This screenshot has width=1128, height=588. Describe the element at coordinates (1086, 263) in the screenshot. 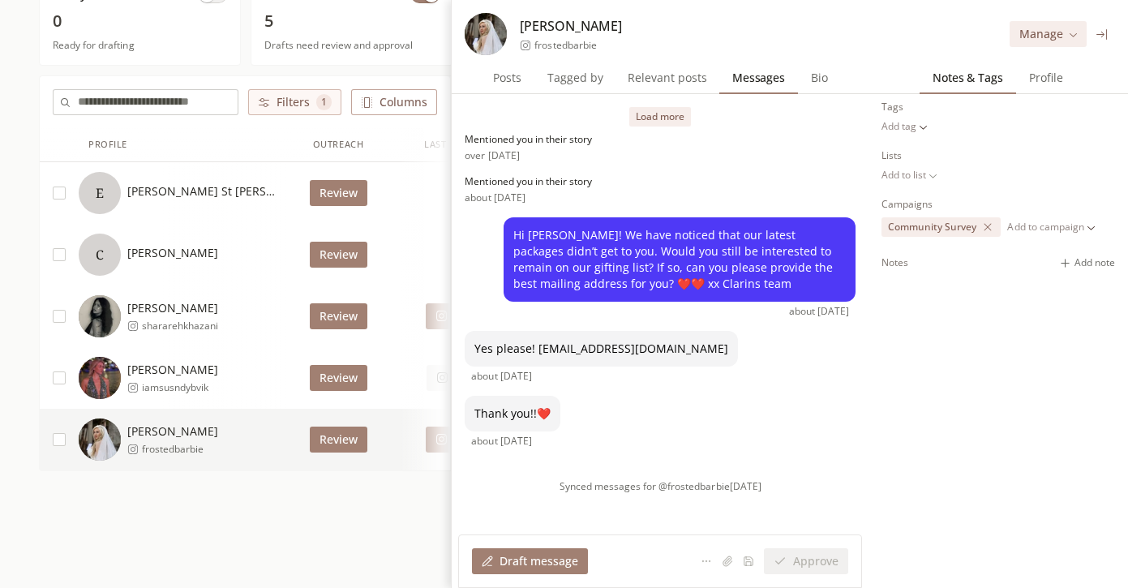

I see `button: Add note` at that location.